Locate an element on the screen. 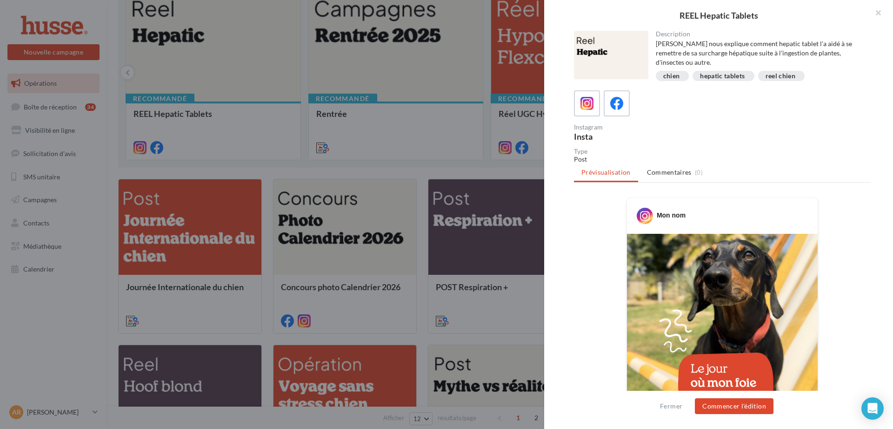 The width and height of the screenshot is (893, 429). div: Mon nom is located at coordinates (671, 215).